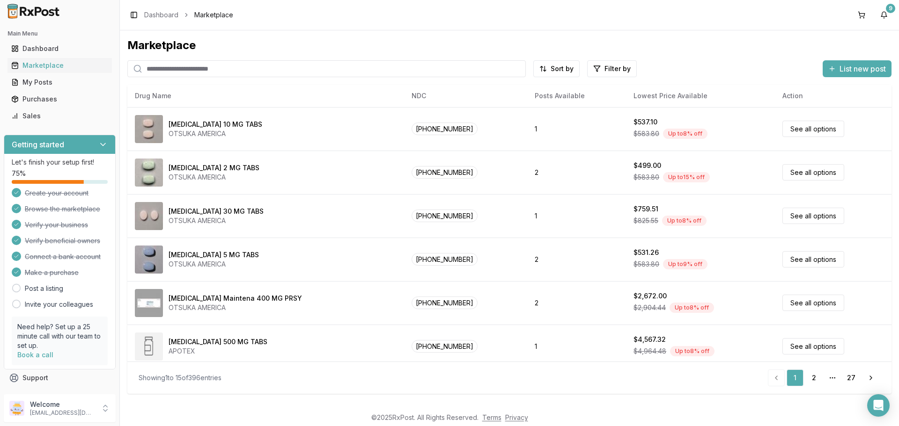  What do you see at coordinates (59, 116) in the screenshot?
I see `button: Sales` at bounding box center [59, 116].